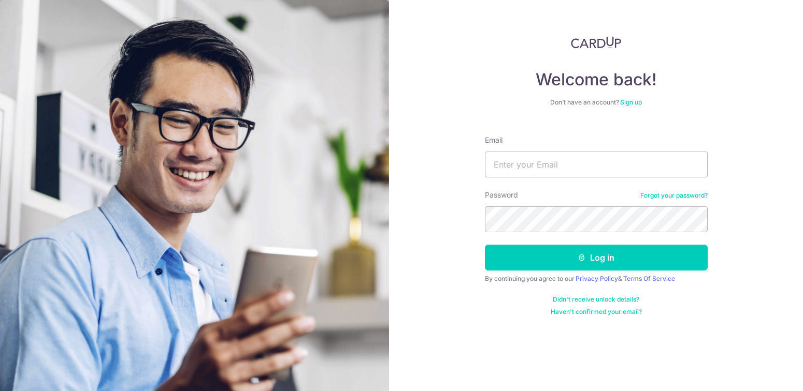 The image size is (803, 391). Describe the element at coordinates (493, 140) in the screenshot. I see `label: Email` at that location.